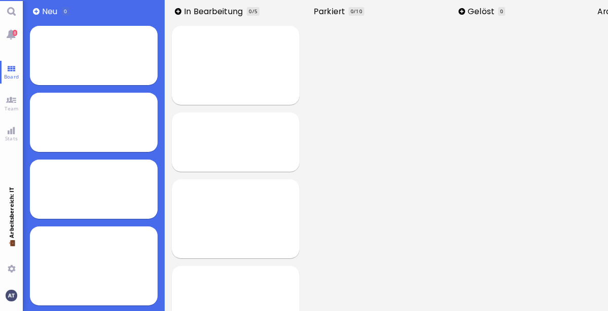  I want to click on span: In Bearbeitung, so click(215, 11).